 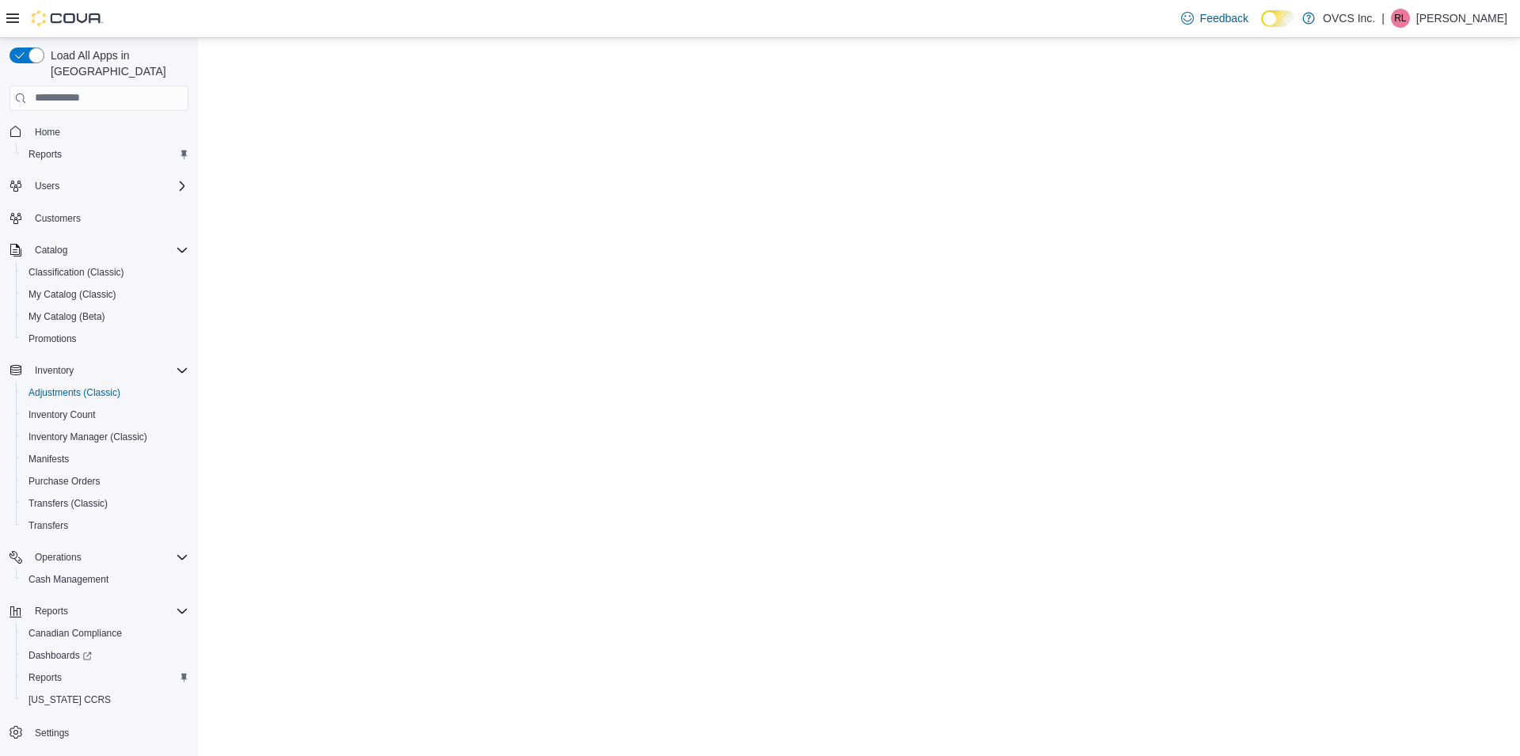 What do you see at coordinates (99, 218) in the screenshot?
I see `button: Customers` at bounding box center [99, 218].